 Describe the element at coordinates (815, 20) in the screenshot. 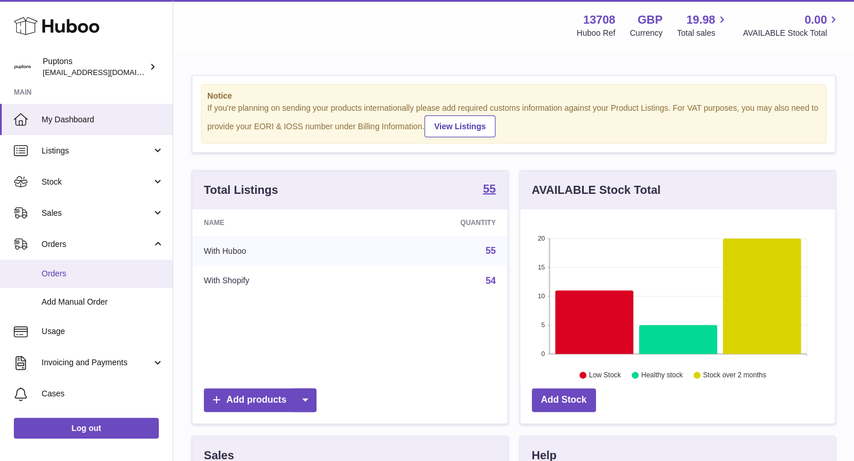

I see `span: 0.00` at that location.